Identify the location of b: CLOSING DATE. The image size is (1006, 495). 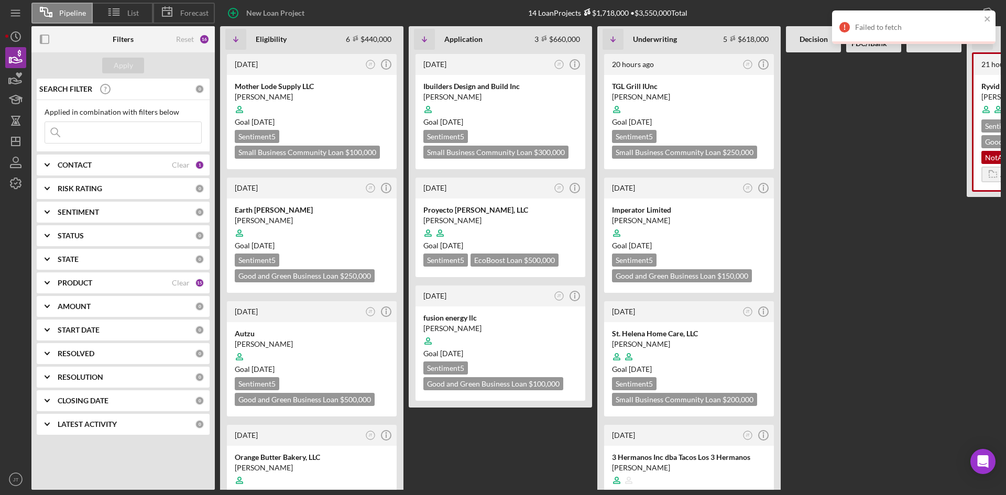
(83, 401).